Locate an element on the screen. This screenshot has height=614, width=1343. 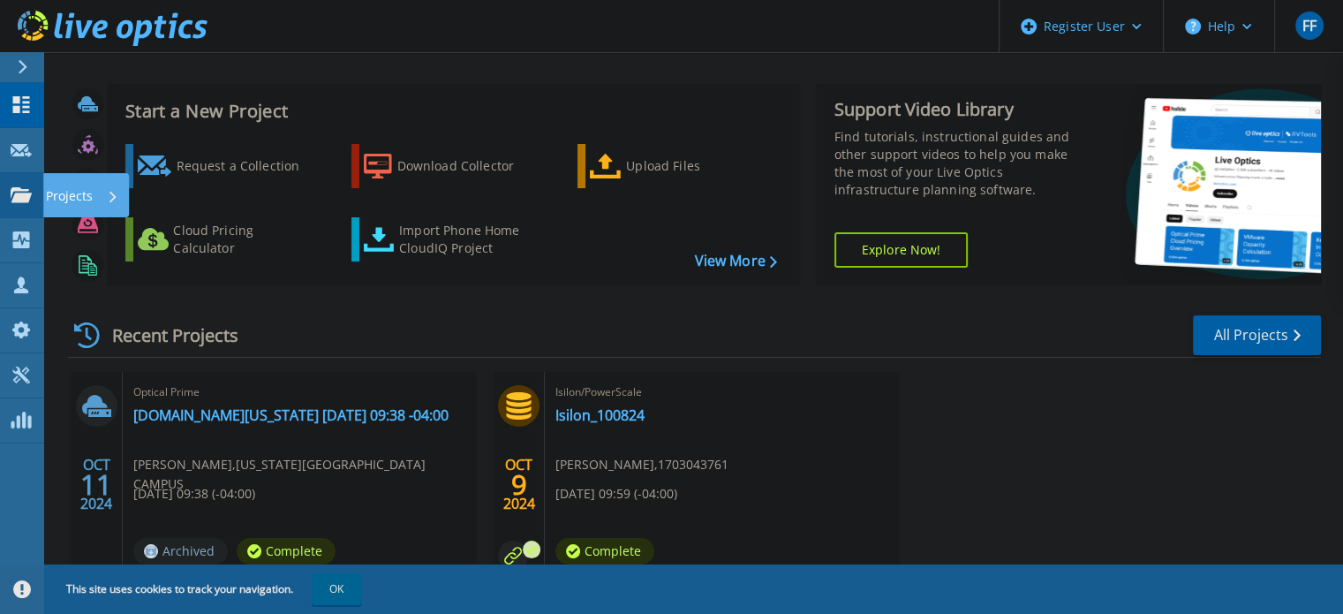
span: This site uses cookies to track your navigation. is located at coordinates (205, 589).